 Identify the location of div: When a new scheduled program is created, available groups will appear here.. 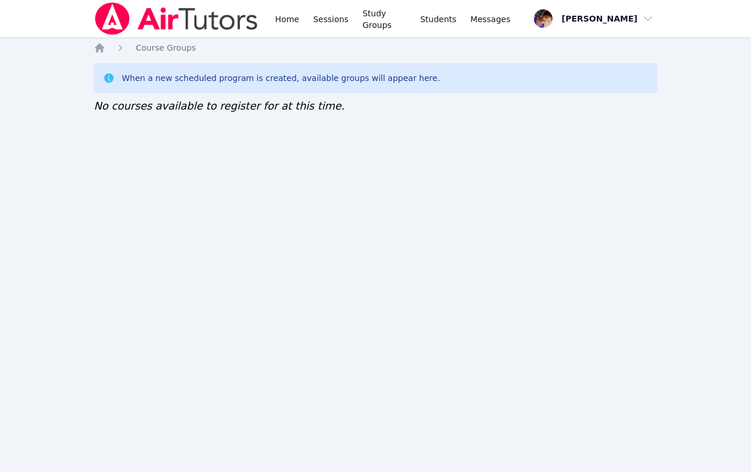
(281, 78).